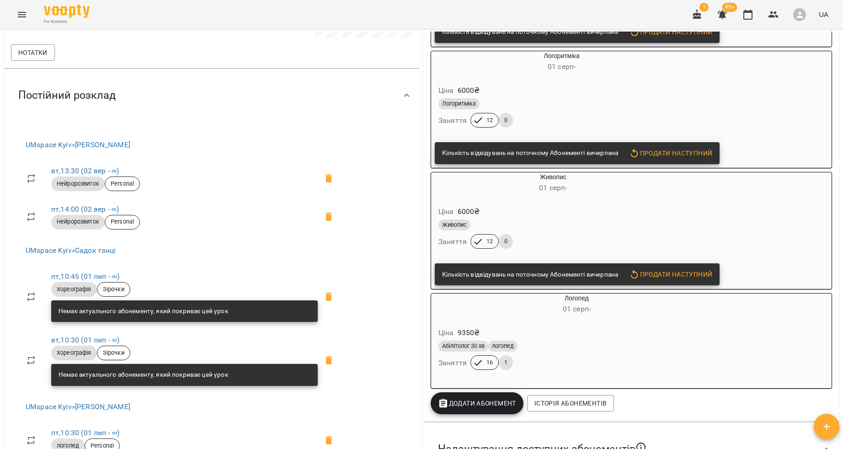  I want to click on span: 16, so click(490, 363).